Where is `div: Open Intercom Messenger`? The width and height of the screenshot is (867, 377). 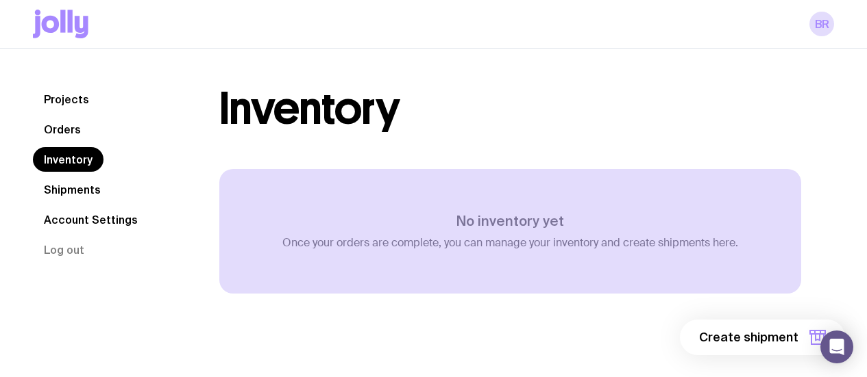 div: Open Intercom Messenger is located at coordinates (837, 347).